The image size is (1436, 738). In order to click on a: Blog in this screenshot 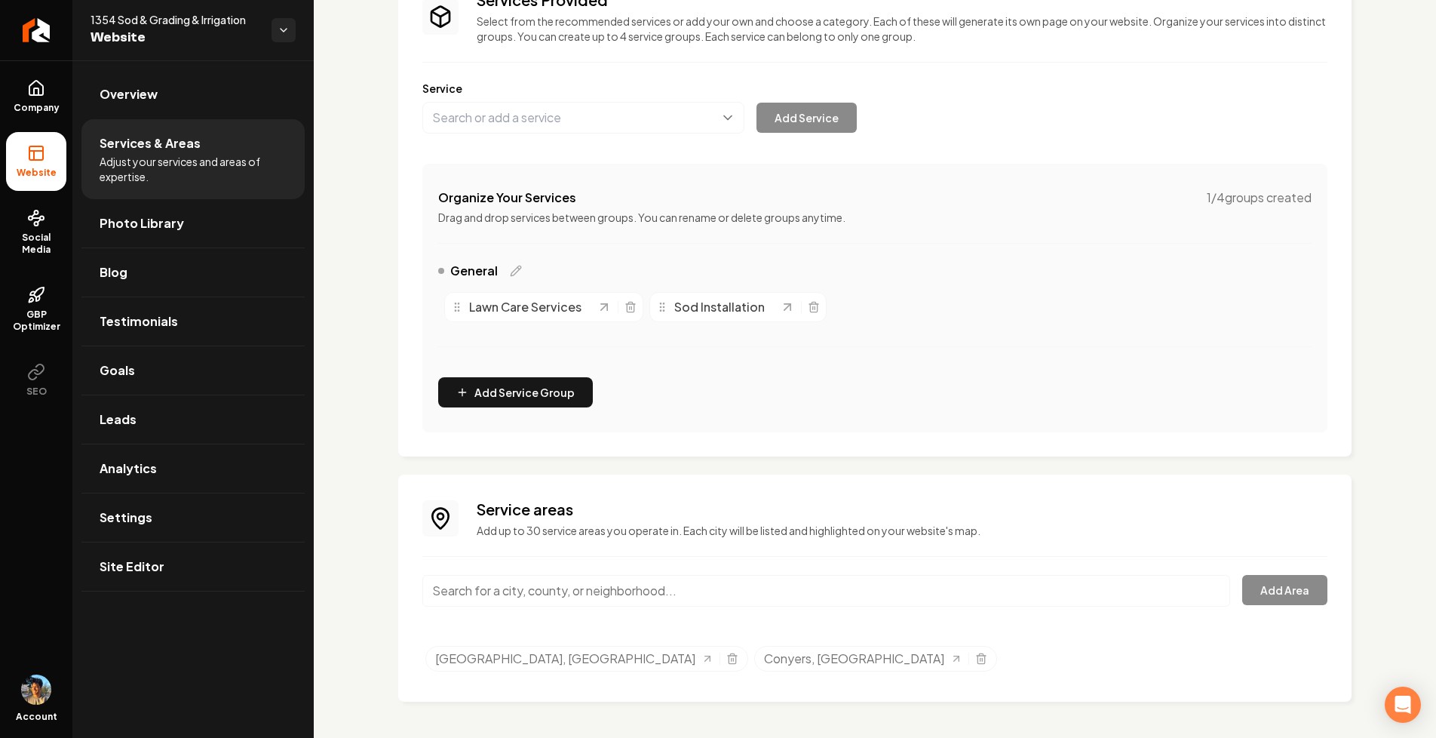, I will do `click(193, 272)`.